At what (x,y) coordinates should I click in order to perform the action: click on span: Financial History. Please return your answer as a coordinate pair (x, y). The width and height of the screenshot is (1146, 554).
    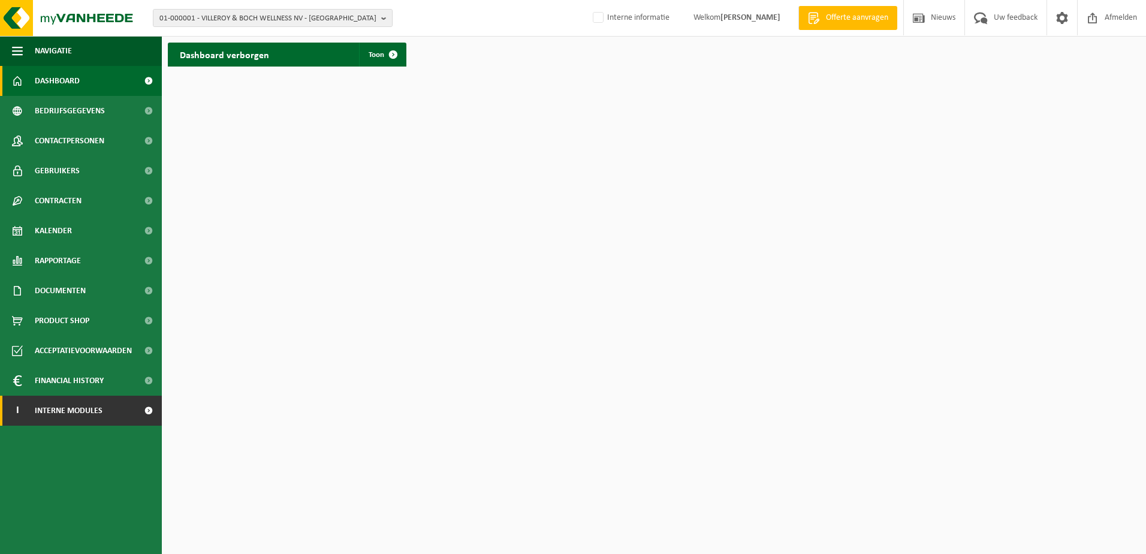
    Looking at the image, I should click on (69, 381).